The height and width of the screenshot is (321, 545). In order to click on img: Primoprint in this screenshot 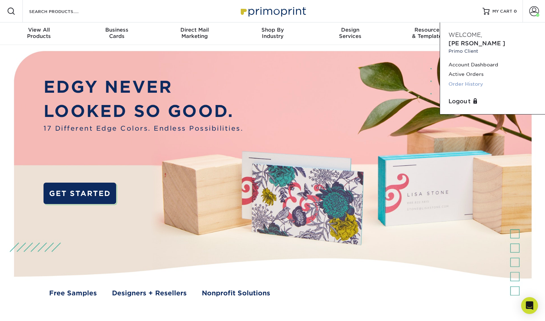, I will do `click(273, 11)`.